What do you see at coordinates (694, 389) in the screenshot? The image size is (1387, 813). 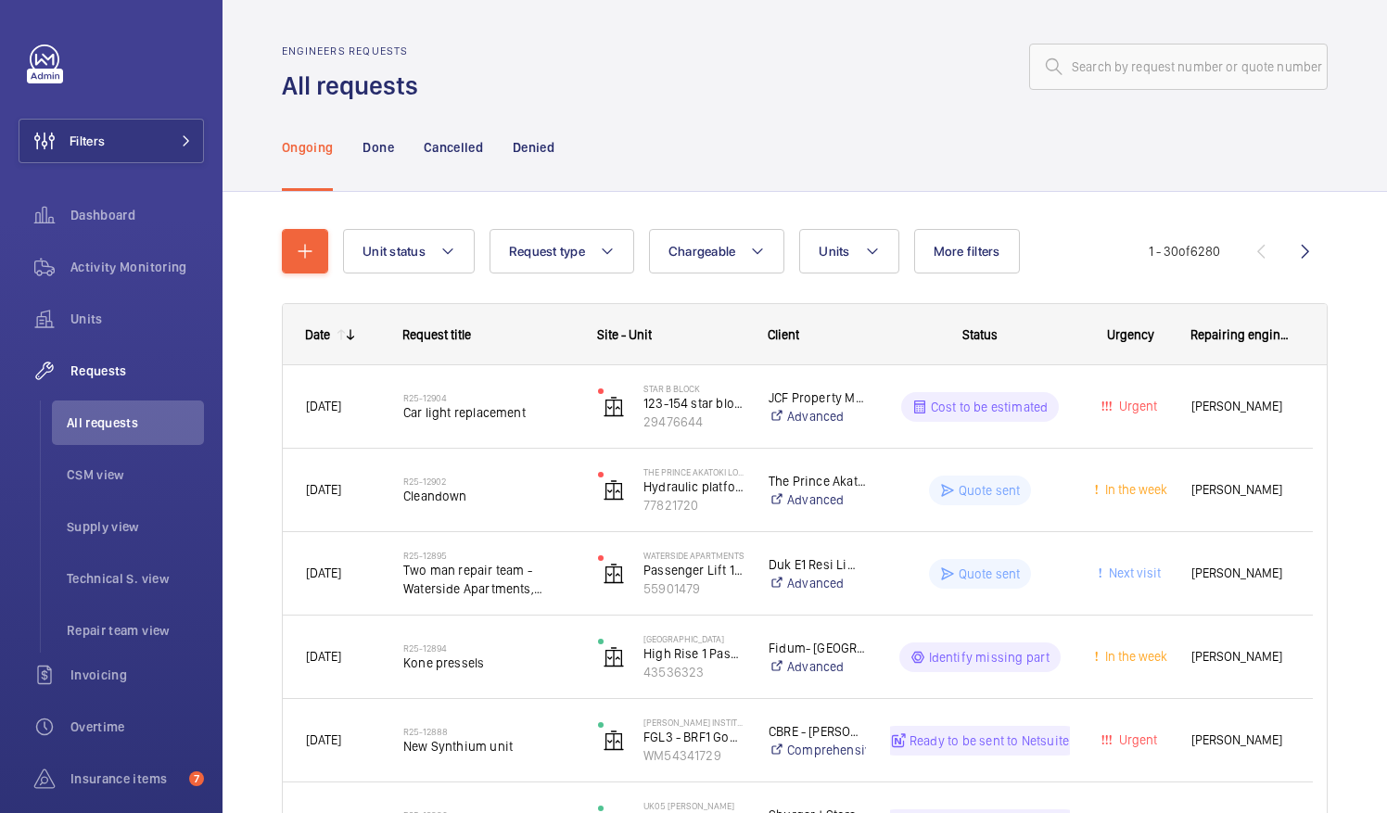 I see `p: Star B Block` at bounding box center [694, 389].